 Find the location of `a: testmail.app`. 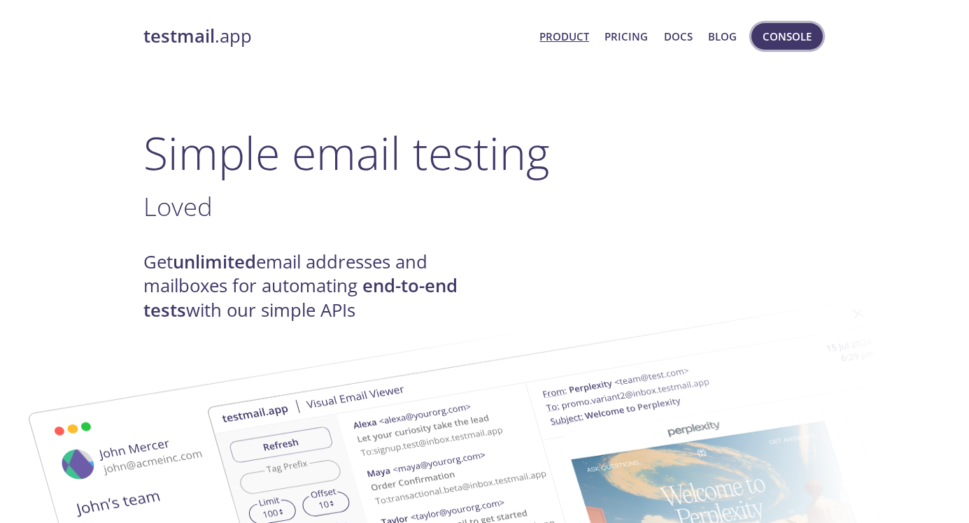

a: testmail.app is located at coordinates (336, 36).